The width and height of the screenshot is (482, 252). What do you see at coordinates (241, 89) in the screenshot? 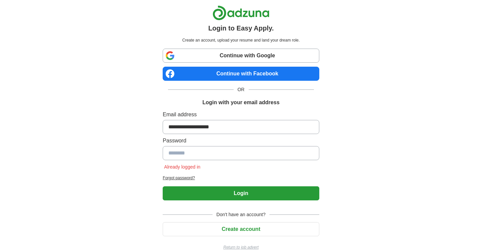
I see `span: OR` at bounding box center [241, 89].